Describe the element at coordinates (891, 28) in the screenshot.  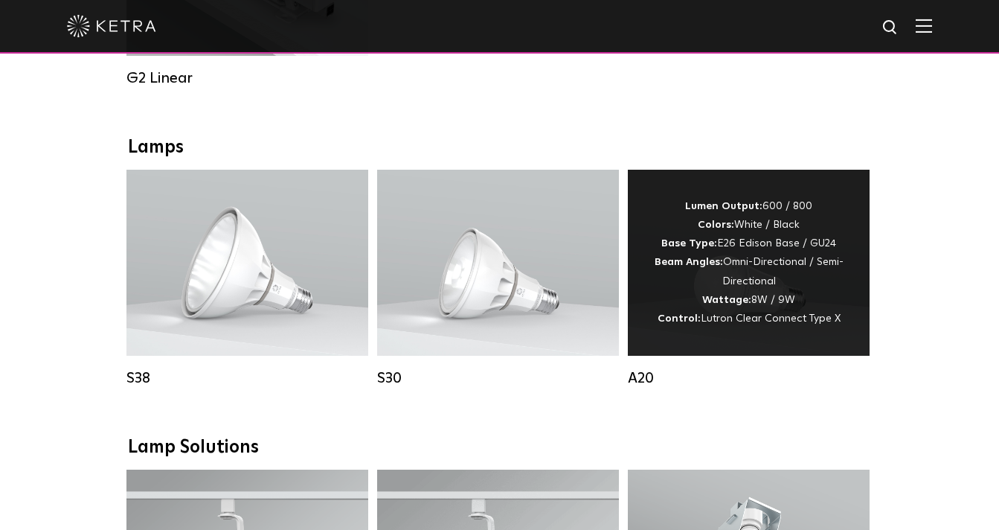
I see `img: search icon` at that location.